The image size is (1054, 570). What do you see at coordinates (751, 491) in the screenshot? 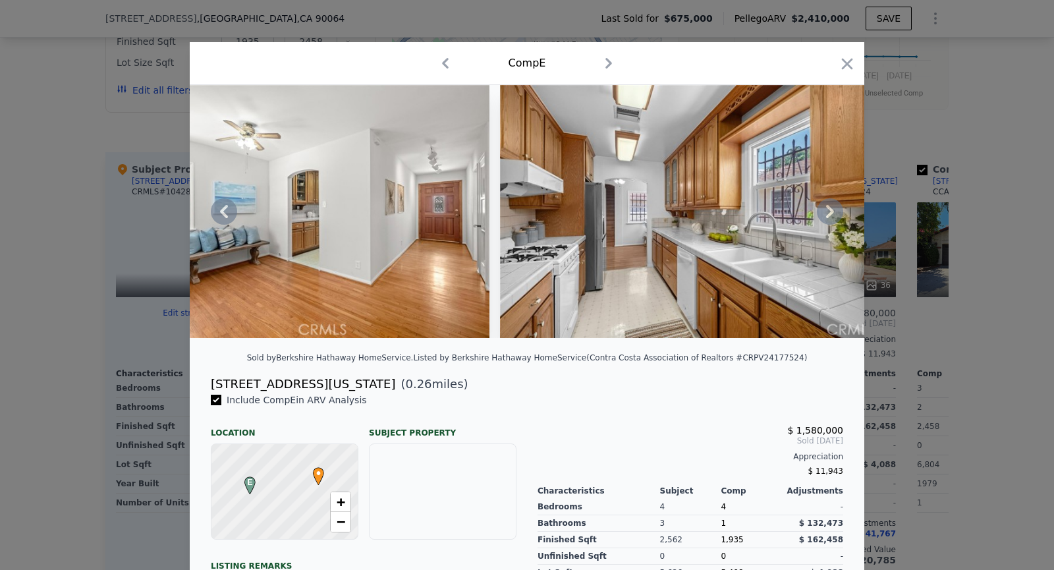
I see `div: Comp` at bounding box center [751, 491].